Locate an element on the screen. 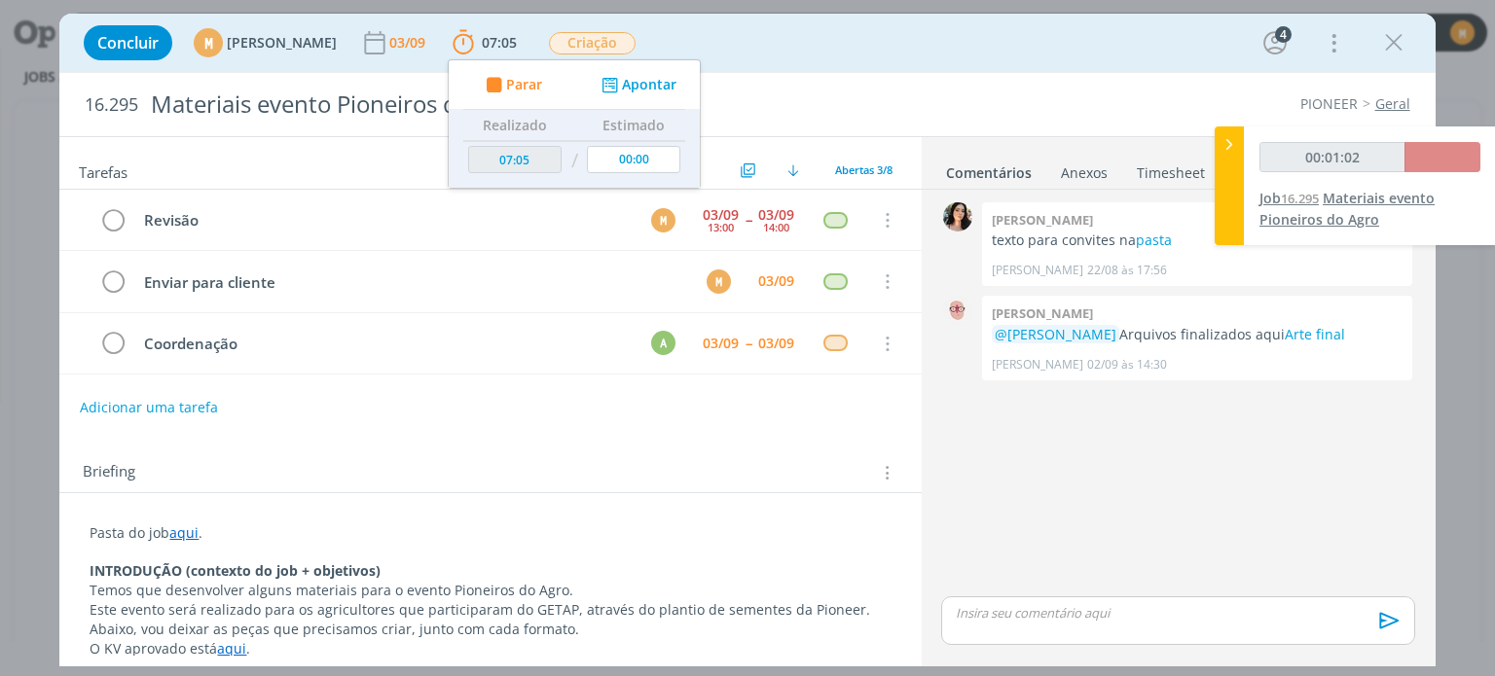 The height and width of the screenshot is (676, 1495). a: Geral is located at coordinates (1393, 103).